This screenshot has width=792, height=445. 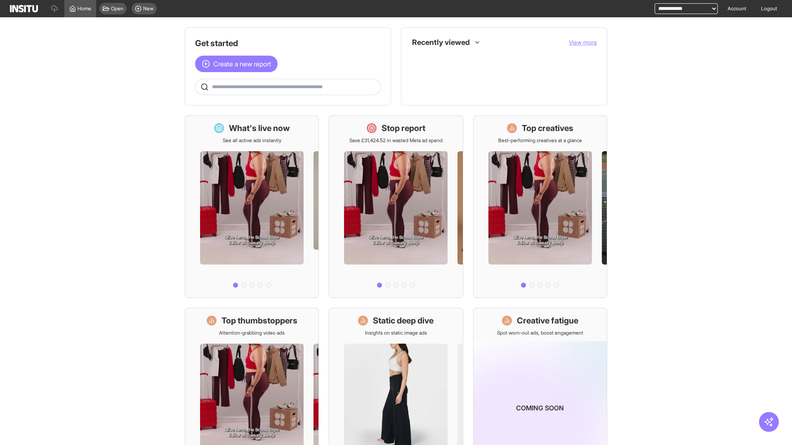 I want to click on p: Best-performing creatives at a glance, so click(x=540, y=141).